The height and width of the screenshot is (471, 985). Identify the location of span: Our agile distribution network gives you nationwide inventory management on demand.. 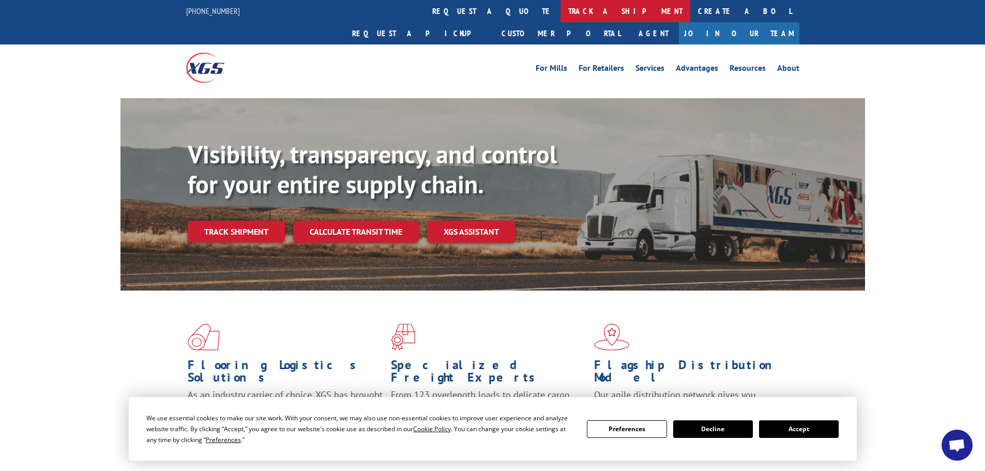
(690, 401).